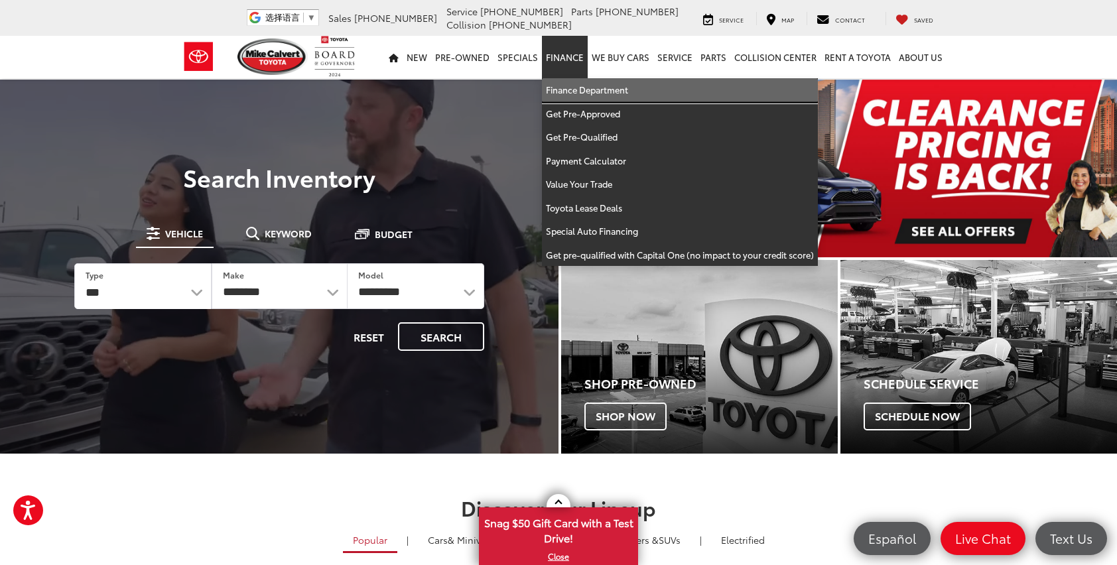 This screenshot has height=565, width=1117. Describe the element at coordinates (290, 17) in the screenshot. I see `a: 选择语言​` at that location.